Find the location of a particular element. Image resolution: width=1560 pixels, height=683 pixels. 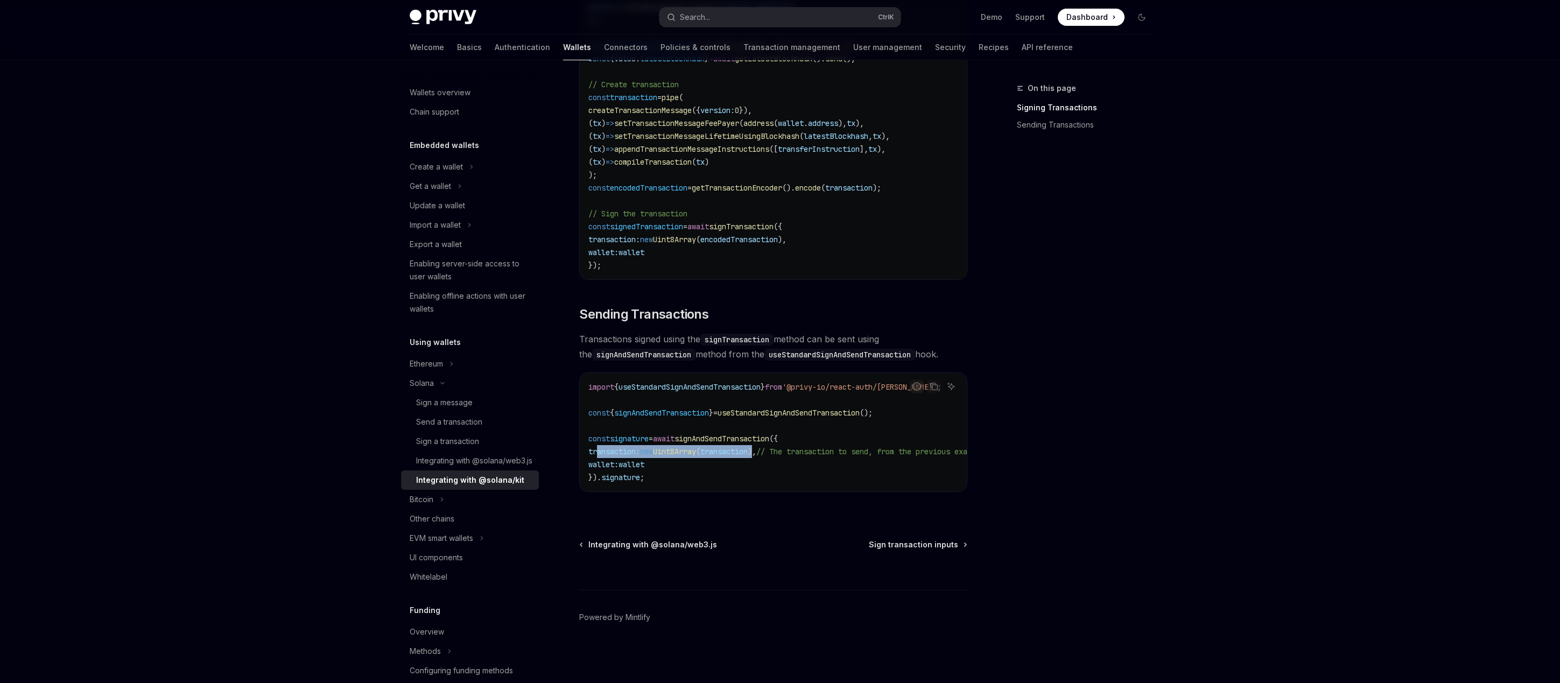

button: Toggle dark mode is located at coordinates (1142, 17).